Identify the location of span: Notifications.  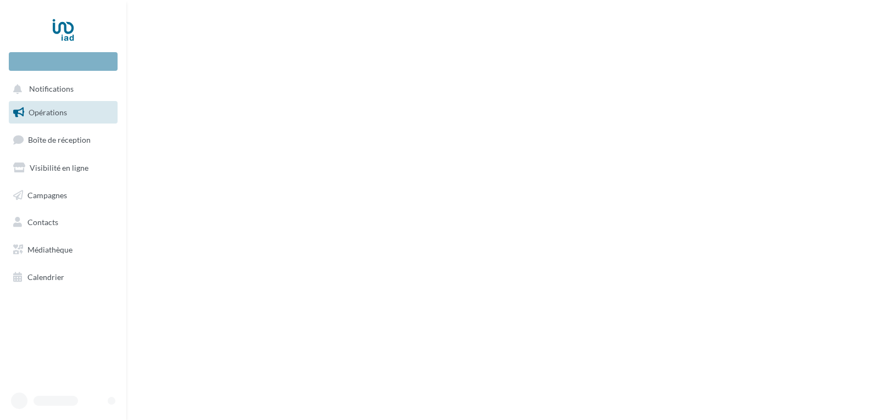
(51, 89).